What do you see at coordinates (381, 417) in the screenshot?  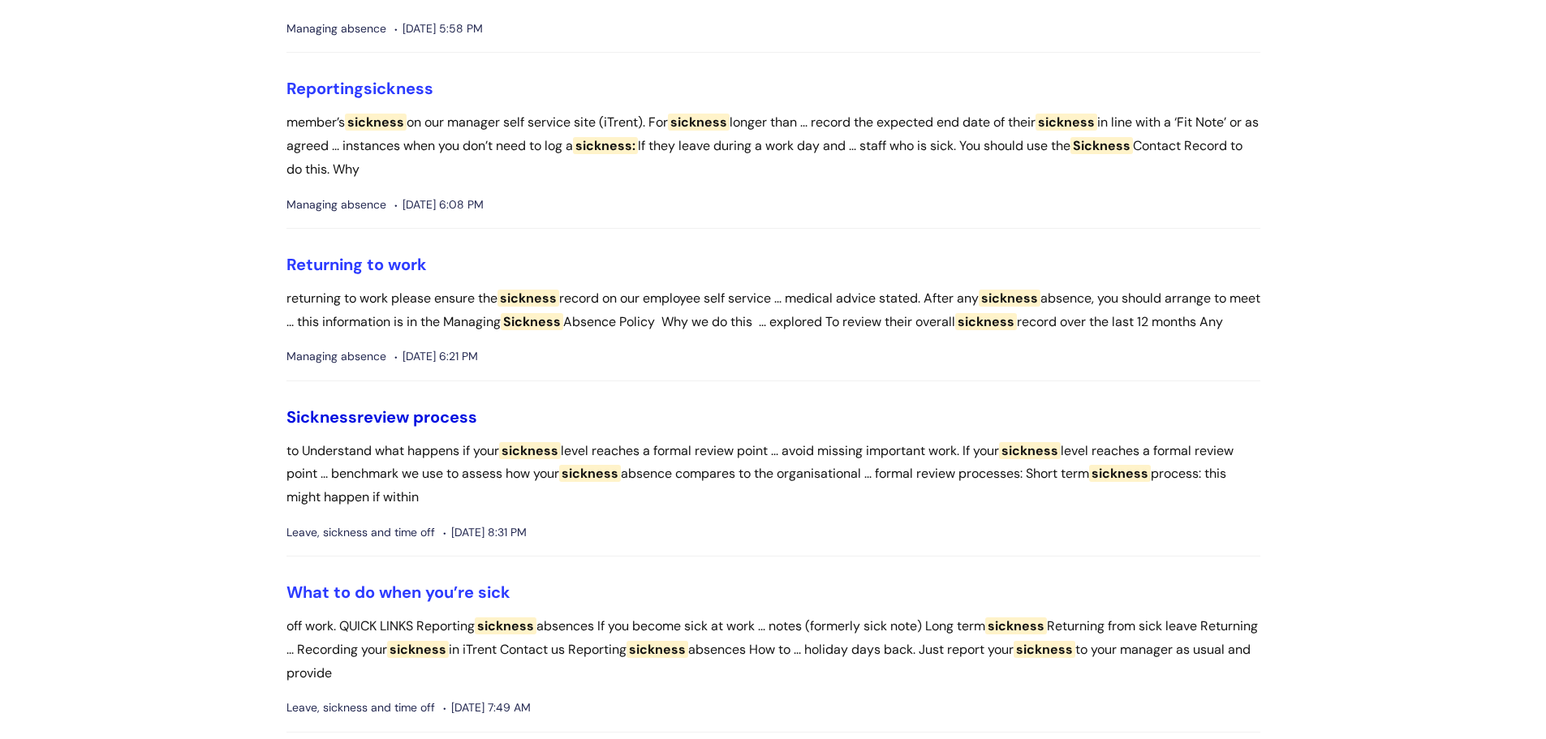 I see `a: Sicknessreview process` at bounding box center [381, 417].